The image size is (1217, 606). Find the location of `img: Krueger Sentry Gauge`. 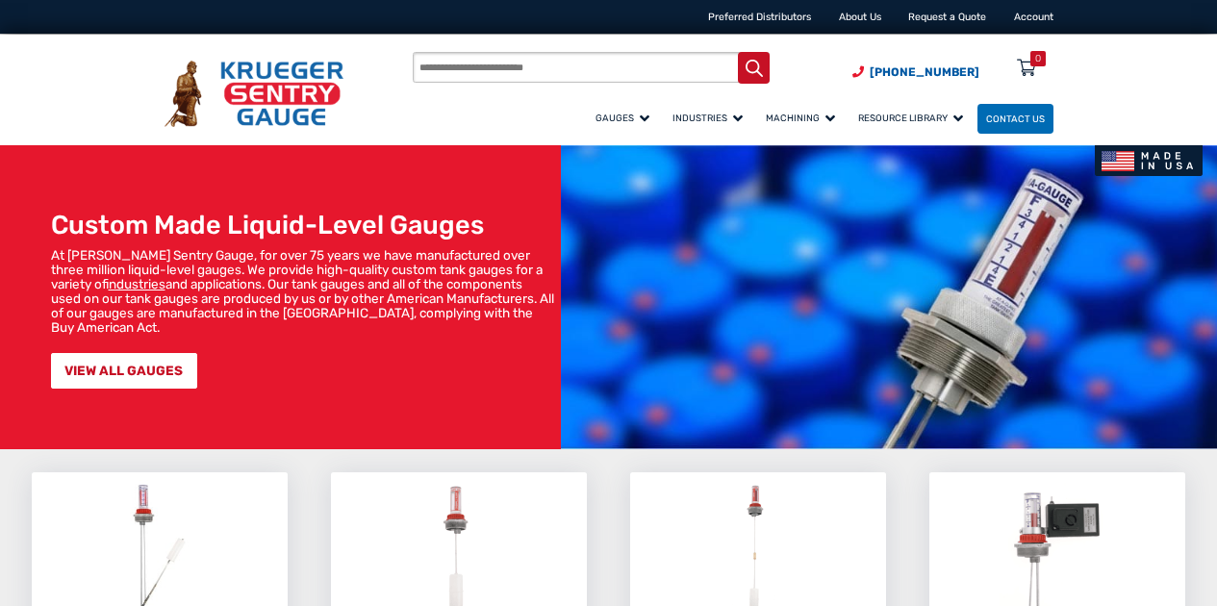

img: Krueger Sentry Gauge is located at coordinates (254, 93).